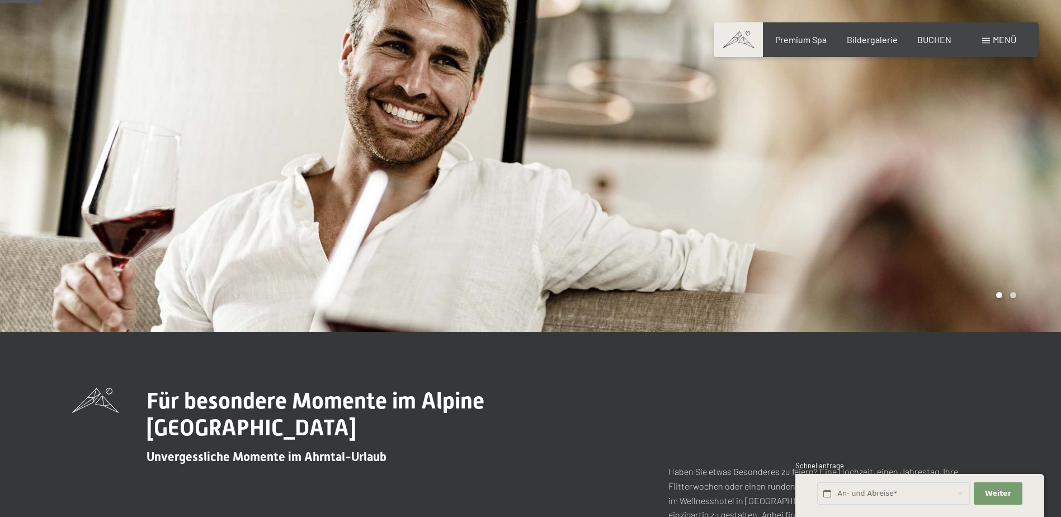 The image size is (1061, 517). I want to click on a: Bildergalerie, so click(872, 39).